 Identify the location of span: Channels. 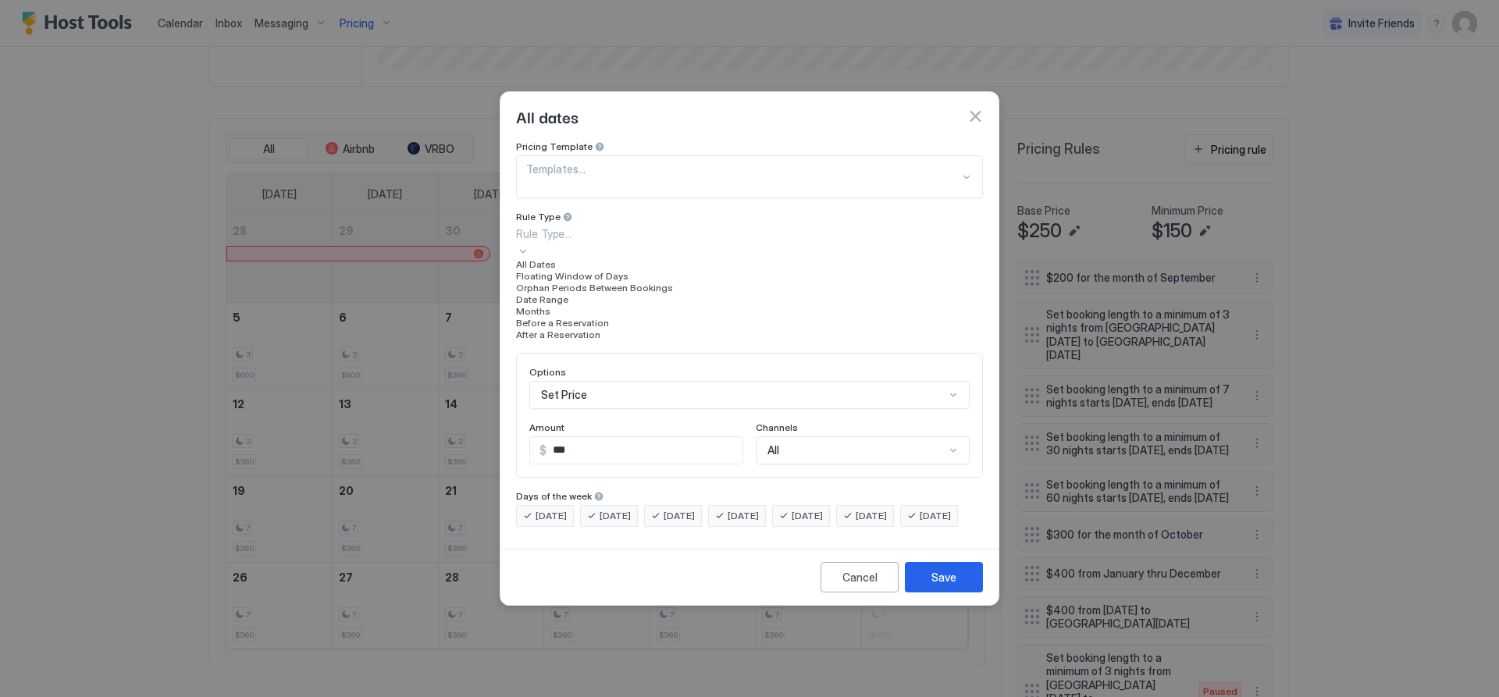
(777, 427).